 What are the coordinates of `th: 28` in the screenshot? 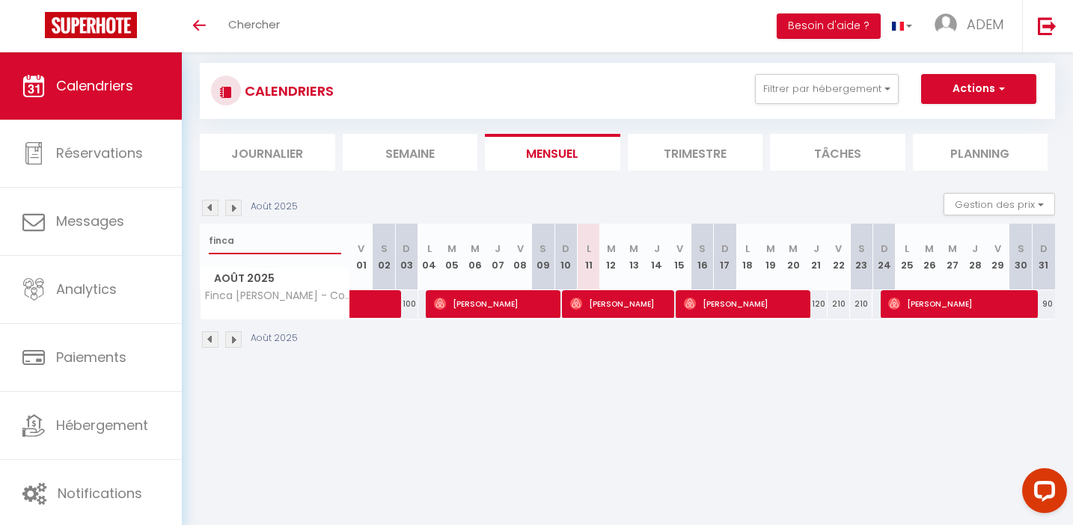 It's located at (975, 257).